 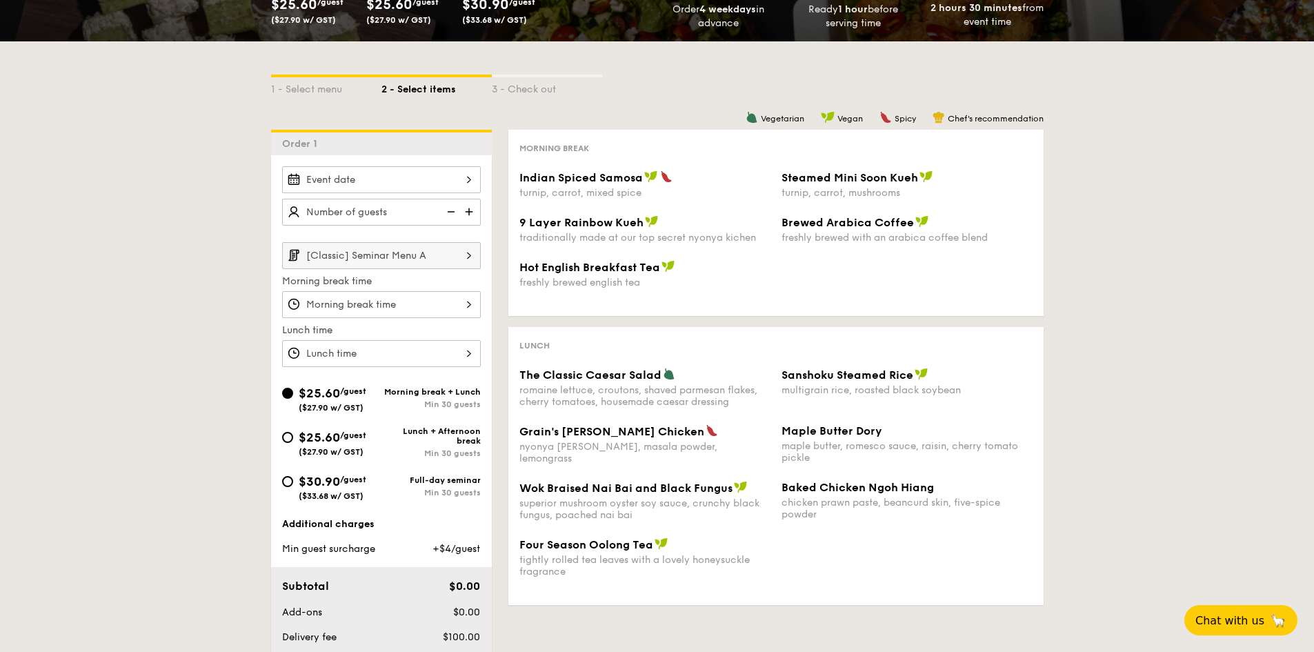 What do you see at coordinates (302, 143) in the screenshot?
I see `span: Order 1` at bounding box center [302, 143].